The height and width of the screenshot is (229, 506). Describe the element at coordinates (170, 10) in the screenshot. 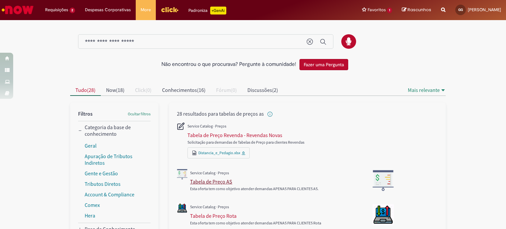

I see `img: click_logo_yellow_360x200.png` at that location.